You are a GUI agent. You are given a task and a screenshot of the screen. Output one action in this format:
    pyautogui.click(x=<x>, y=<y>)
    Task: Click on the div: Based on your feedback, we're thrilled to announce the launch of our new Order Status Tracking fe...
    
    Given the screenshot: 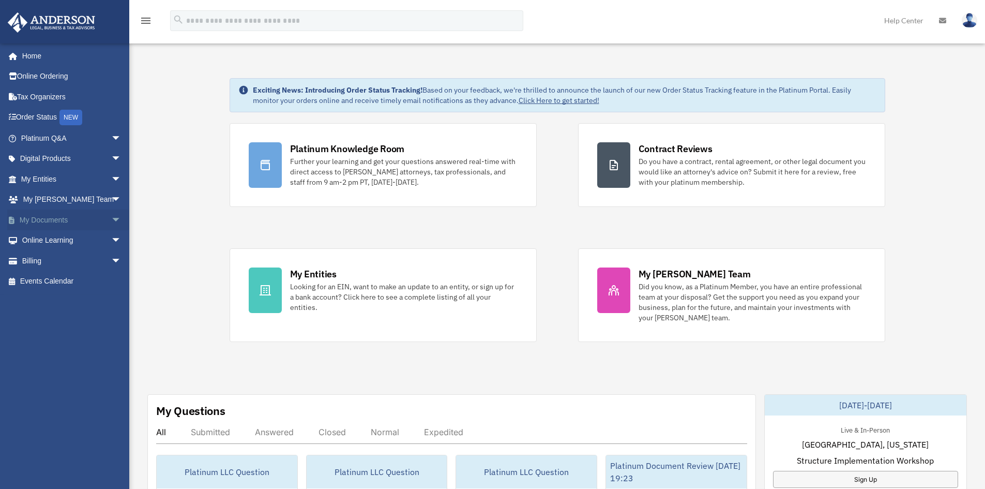 What is the action you would take?
    pyautogui.click(x=565, y=95)
    